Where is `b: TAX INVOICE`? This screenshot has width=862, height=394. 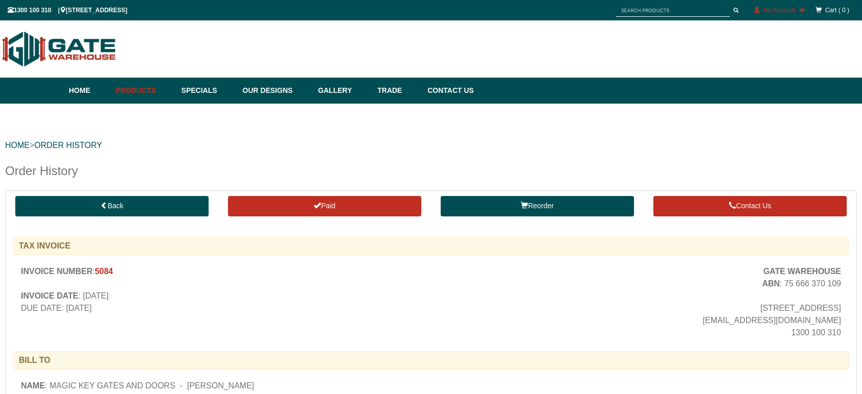
b: TAX INVOICE is located at coordinates (44, 245).